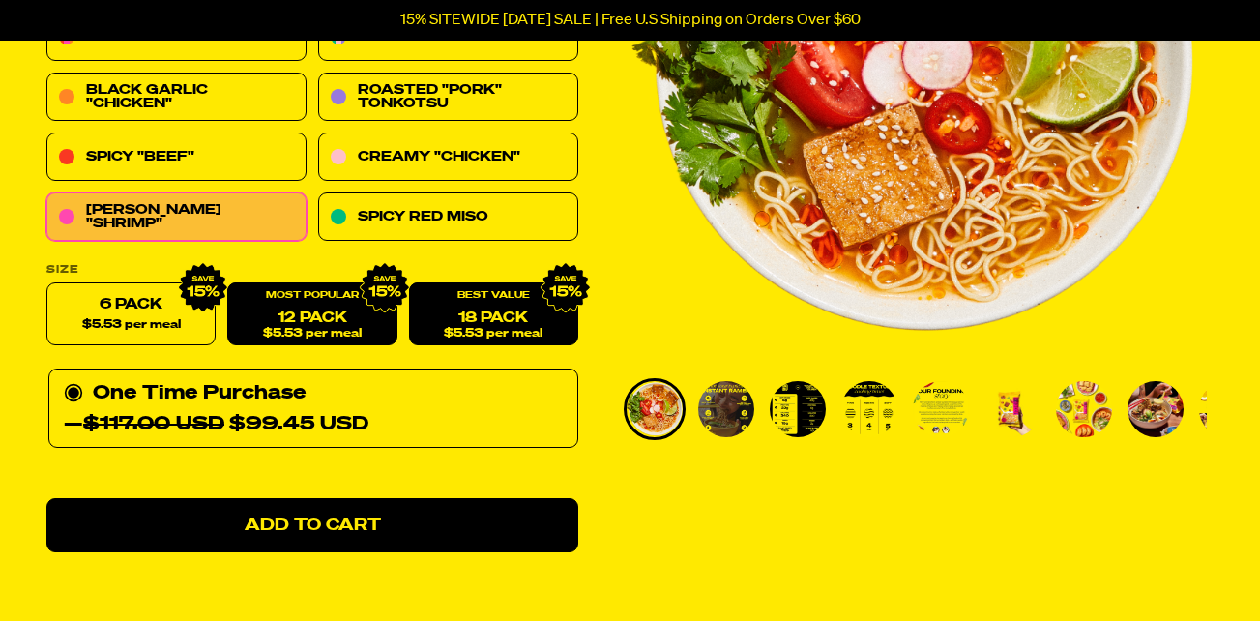 Image resolution: width=1260 pixels, height=621 pixels. Describe the element at coordinates (312, 525) in the screenshot. I see `span: Add to Cart` at that location.